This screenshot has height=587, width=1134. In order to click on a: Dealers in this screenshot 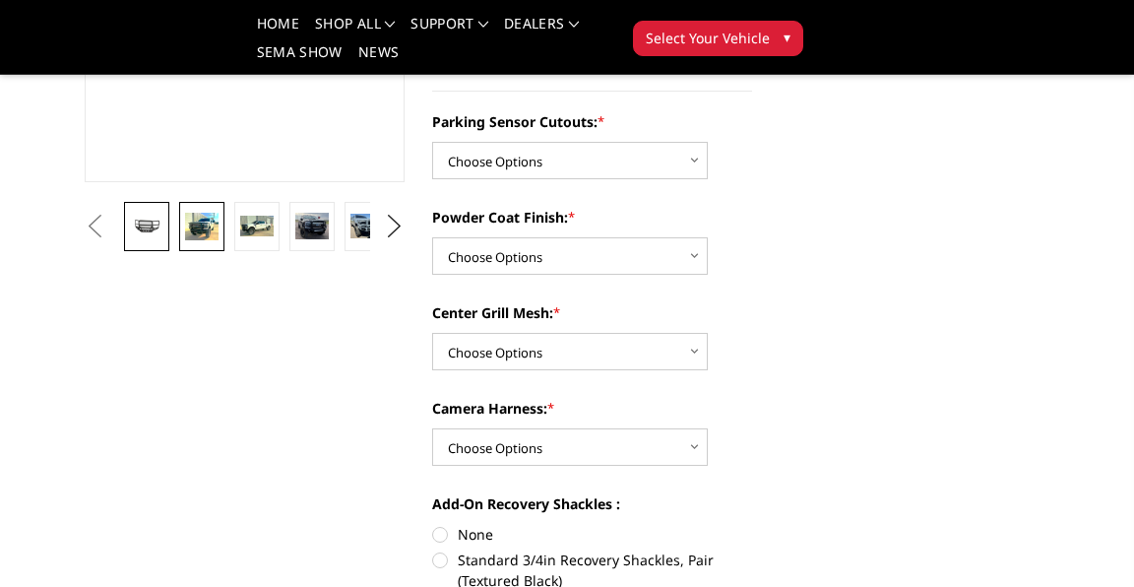, I will do `click(541, 31)`.